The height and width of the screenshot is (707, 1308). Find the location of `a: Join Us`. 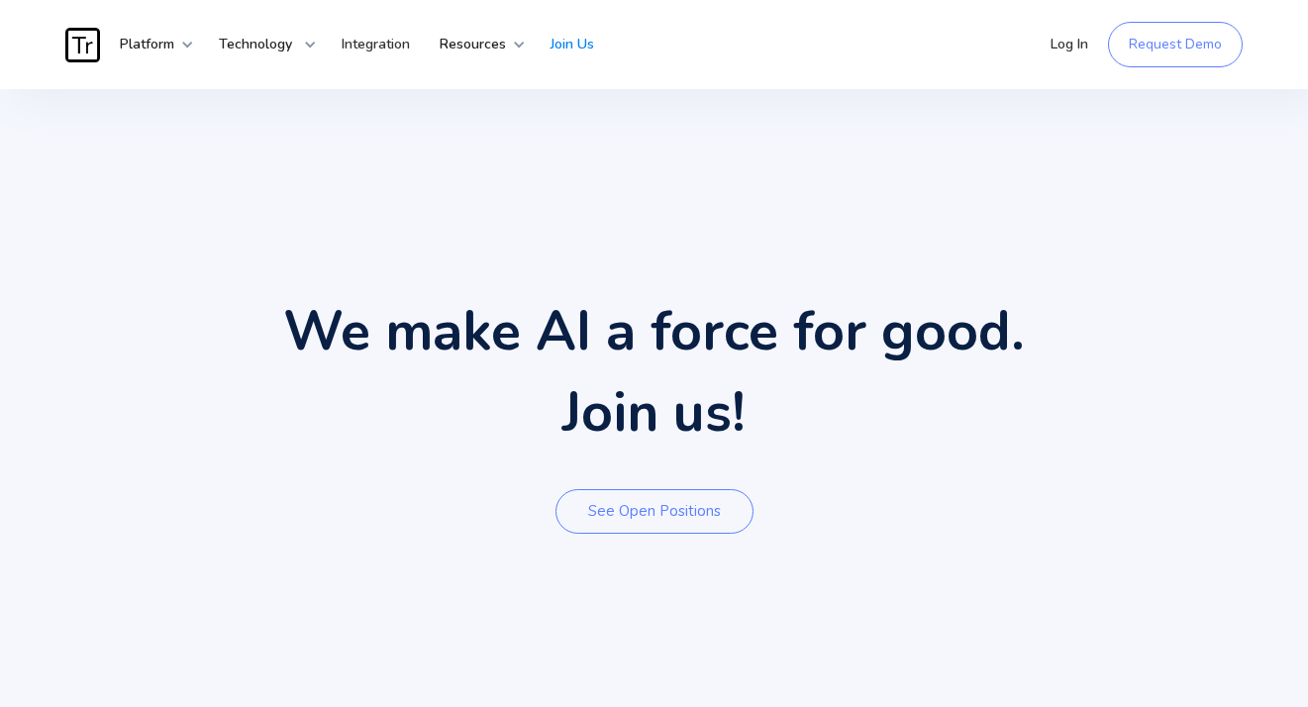

a: Join Us is located at coordinates (572, 45).